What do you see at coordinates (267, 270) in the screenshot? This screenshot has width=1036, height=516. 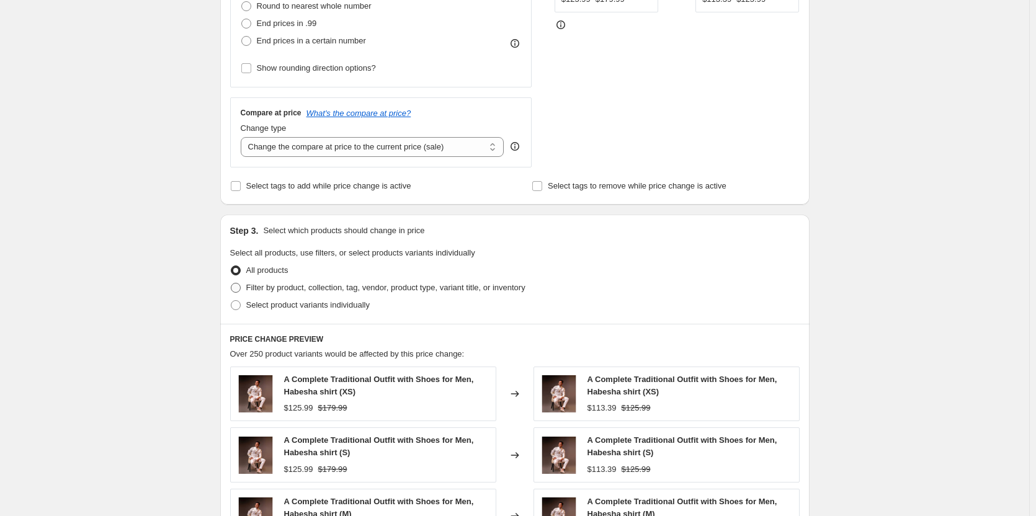 I see `span: All products` at bounding box center [267, 270].